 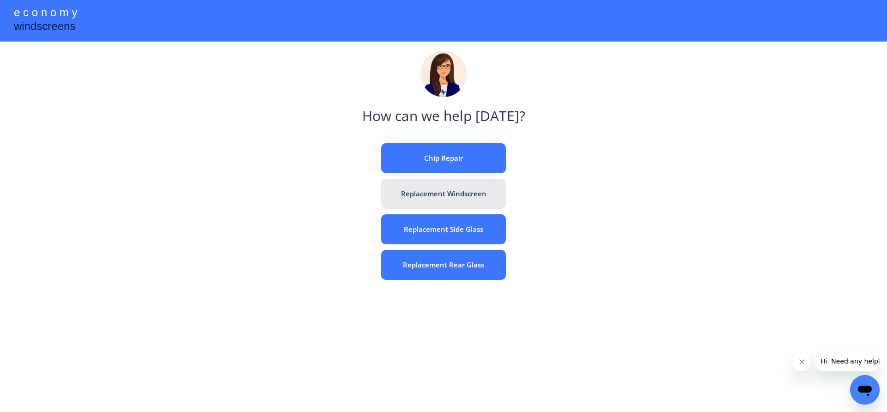 I want to click on div: e c o n o m y, so click(x=45, y=13).